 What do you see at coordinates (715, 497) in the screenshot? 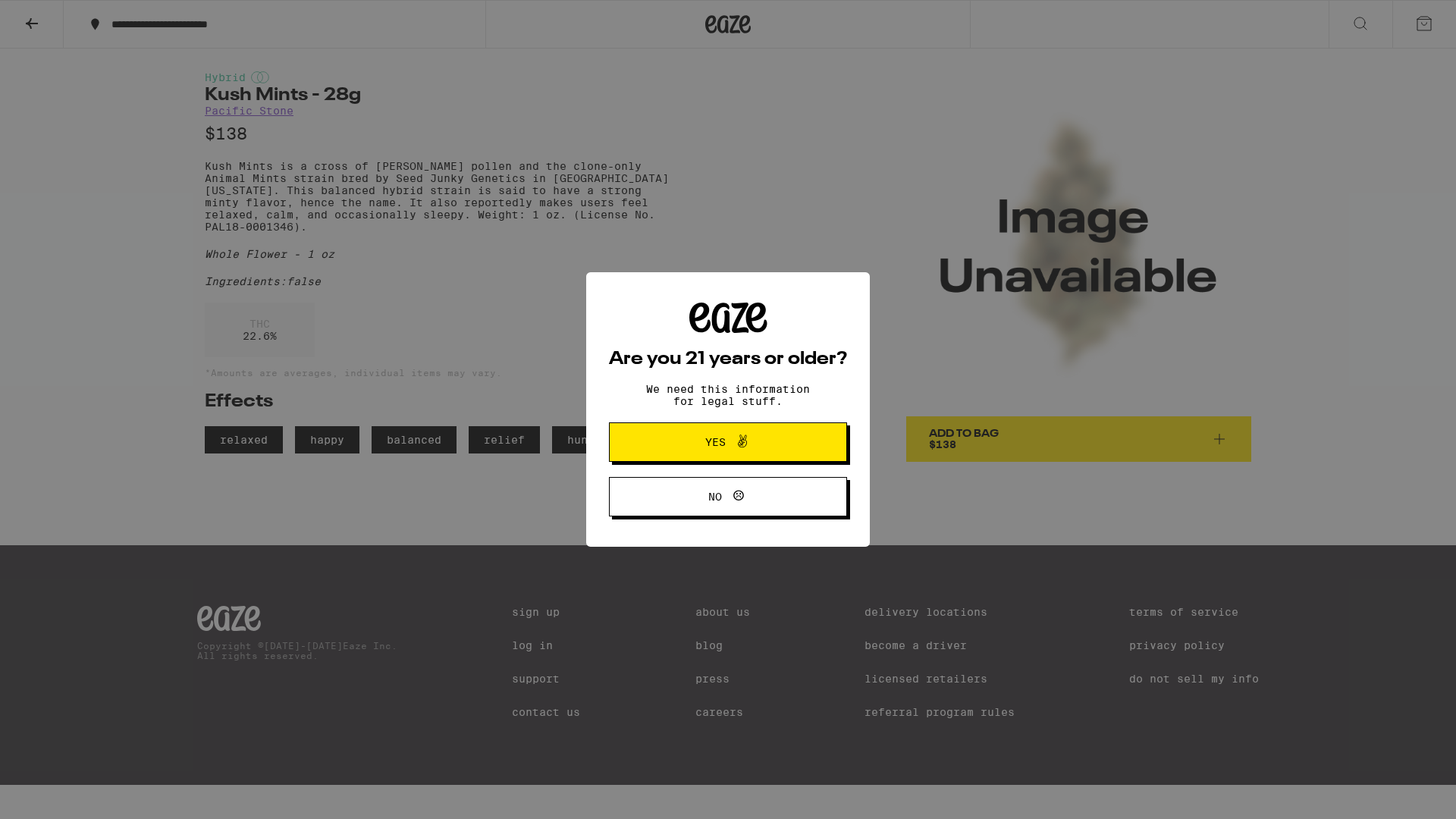
I see `span: No` at bounding box center [715, 497].